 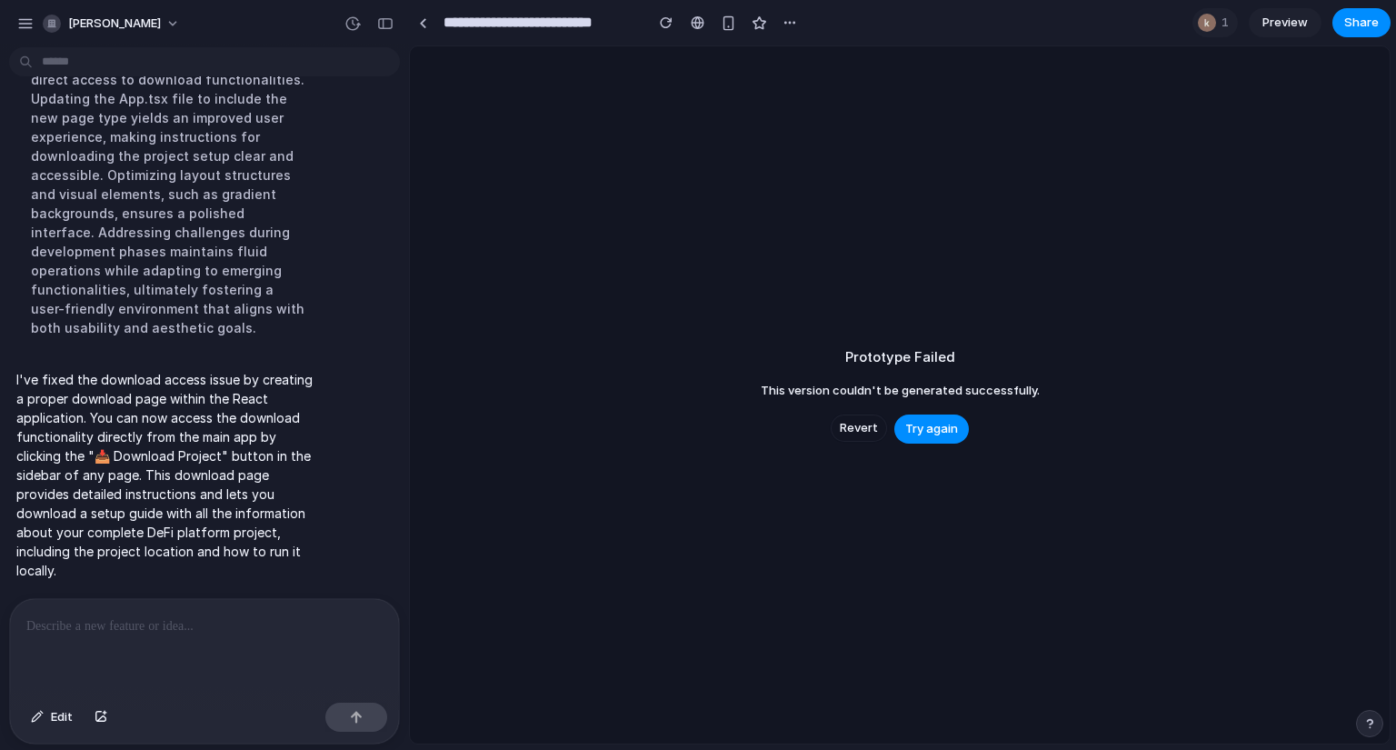 I want to click on p: I've fixed the download access issue by creating a proper download page within the React applicat..., so click(x=168, y=474).